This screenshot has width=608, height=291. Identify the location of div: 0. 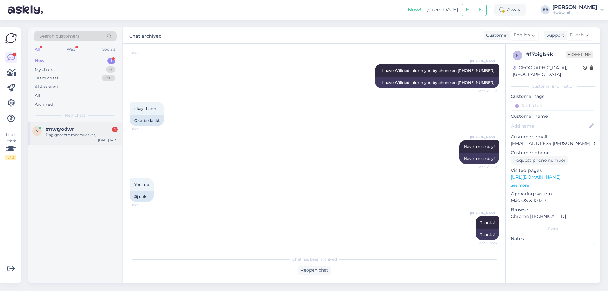
(111, 70).